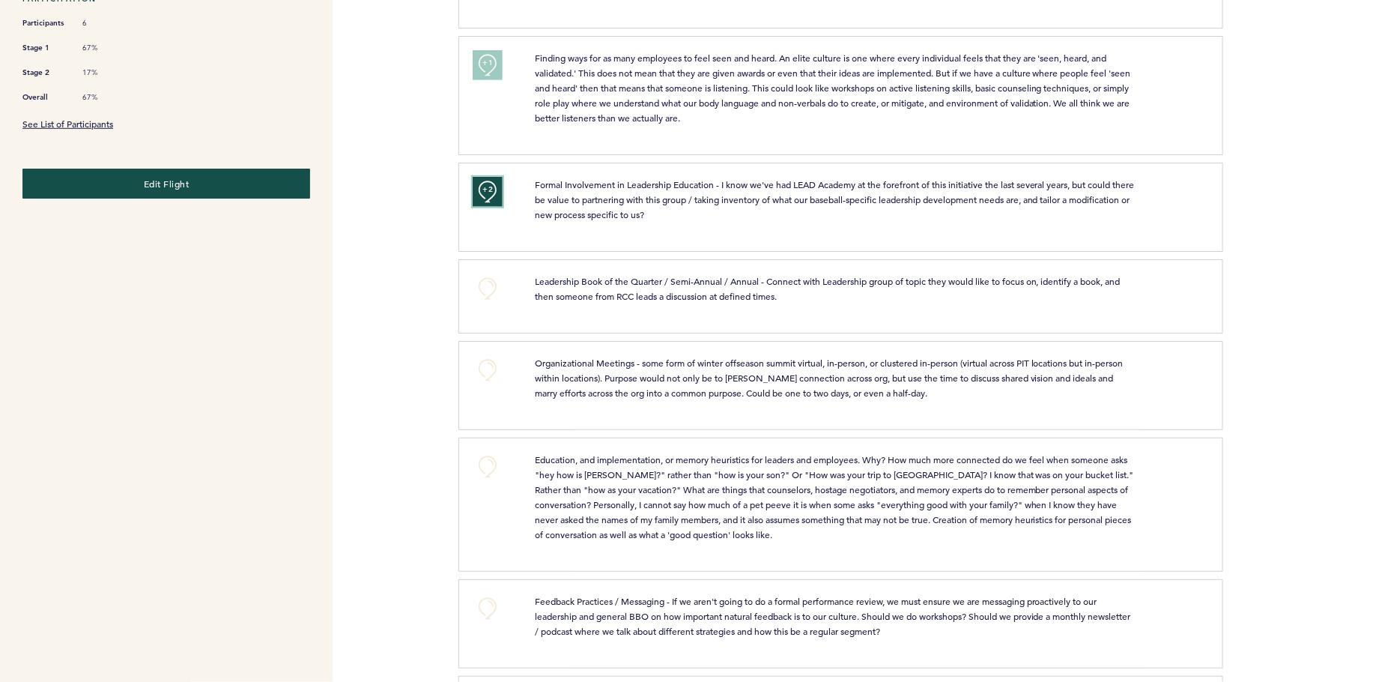 Image resolution: width=1376 pixels, height=682 pixels. I want to click on span: Overall, so click(45, 97).